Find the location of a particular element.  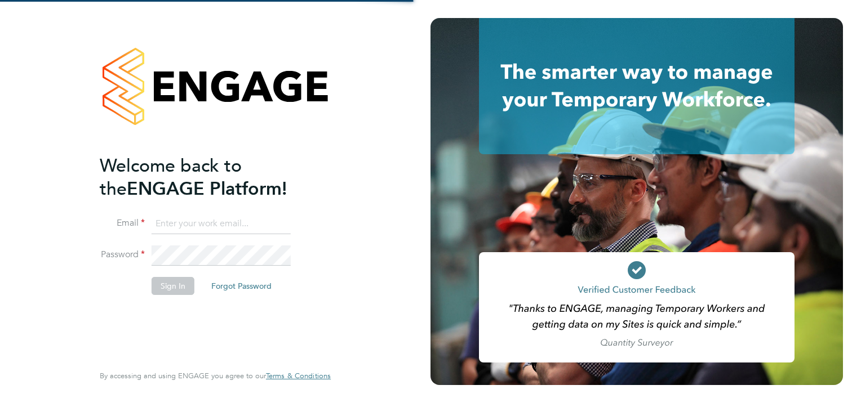

button: Forgot Password is located at coordinates (241, 286).